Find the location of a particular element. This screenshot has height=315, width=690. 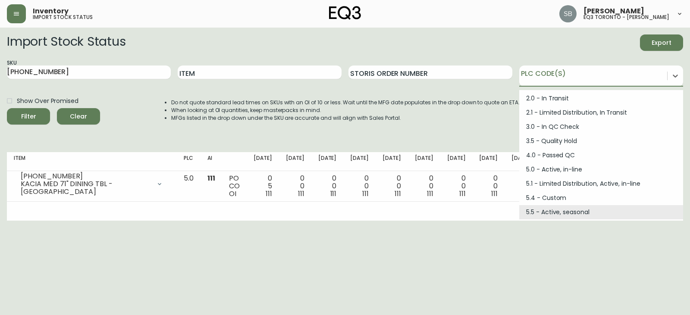

div: 5.1 - Limited Distribution, Active, in-line is located at coordinates (601, 184).